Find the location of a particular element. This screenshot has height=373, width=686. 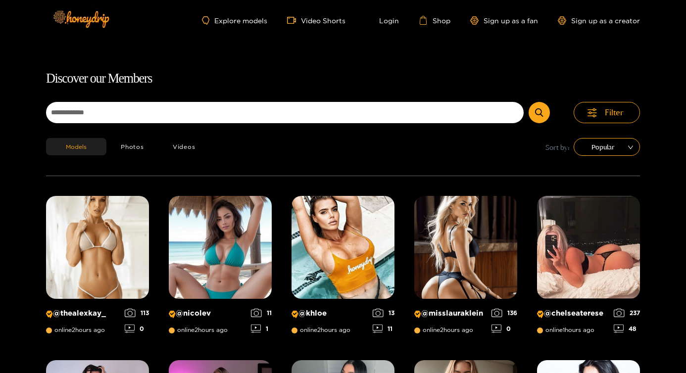

div: 237 is located at coordinates (626, 313).